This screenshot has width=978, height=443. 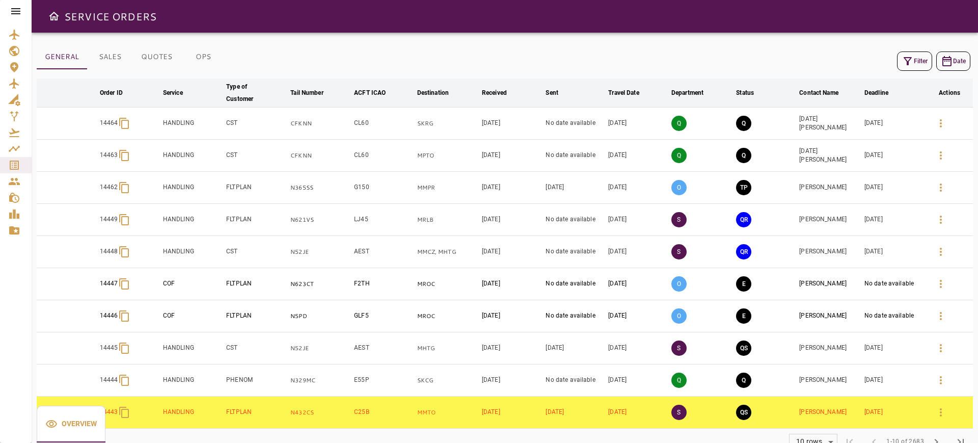 I want to click on button: QUOTE REQUESTED, so click(x=744, y=220).